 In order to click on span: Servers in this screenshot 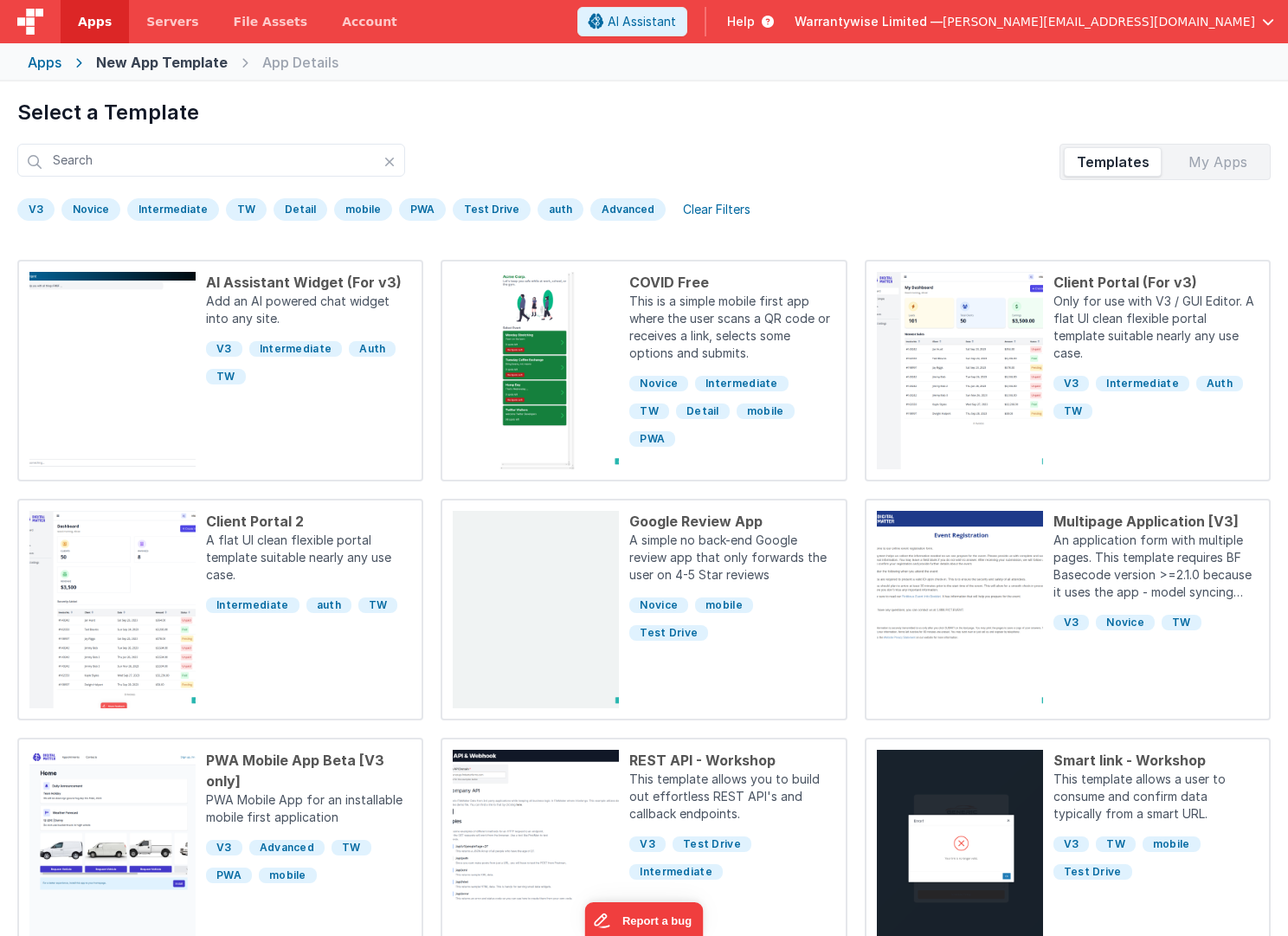, I will do `click(172, 22)`.